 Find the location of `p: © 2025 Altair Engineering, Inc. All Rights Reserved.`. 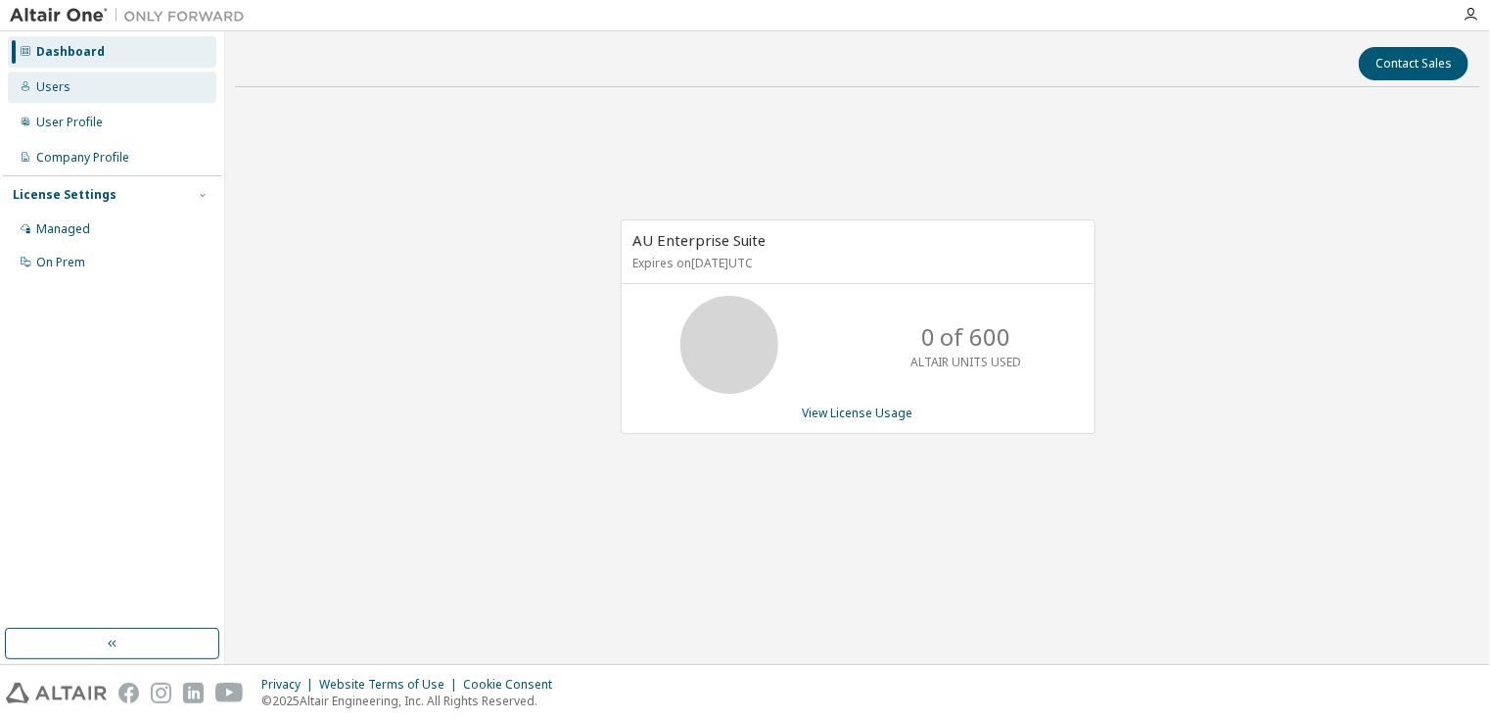

p: © 2025 Altair Engineering, Inc. All Rights Reserved. is located at coordinates (412, 700).